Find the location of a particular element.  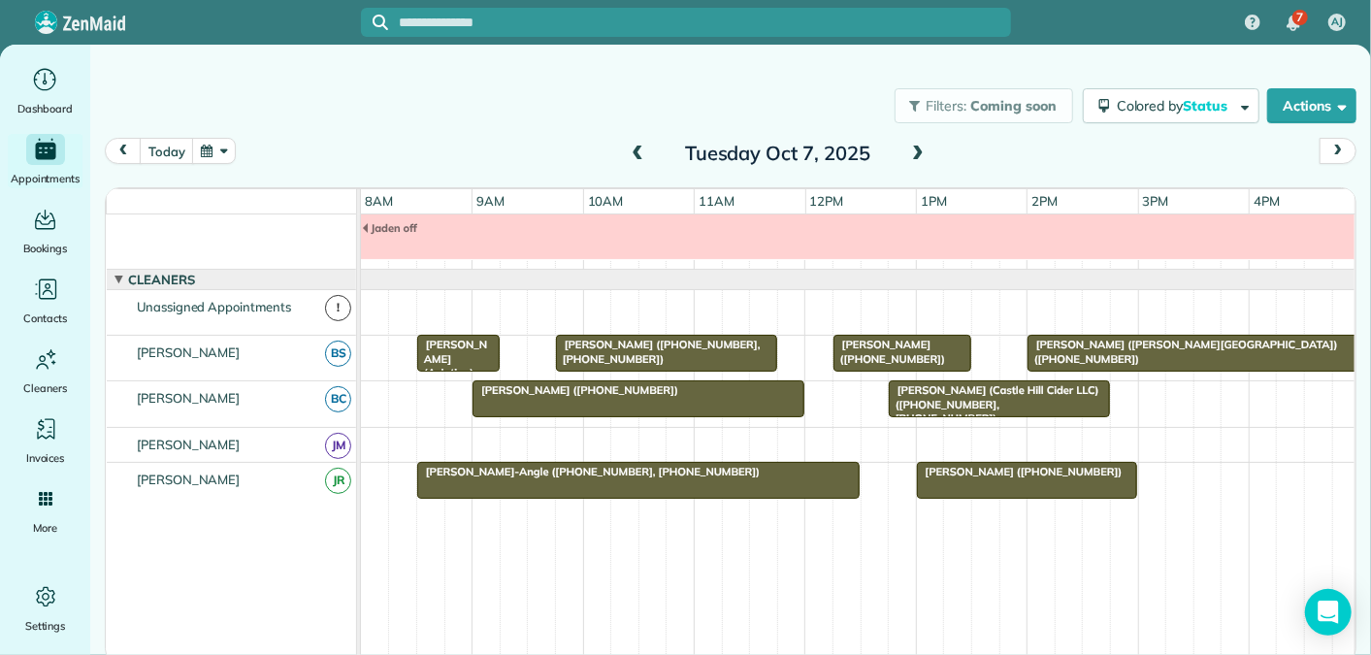

span: Invoices is located at coordinates (46, 458).